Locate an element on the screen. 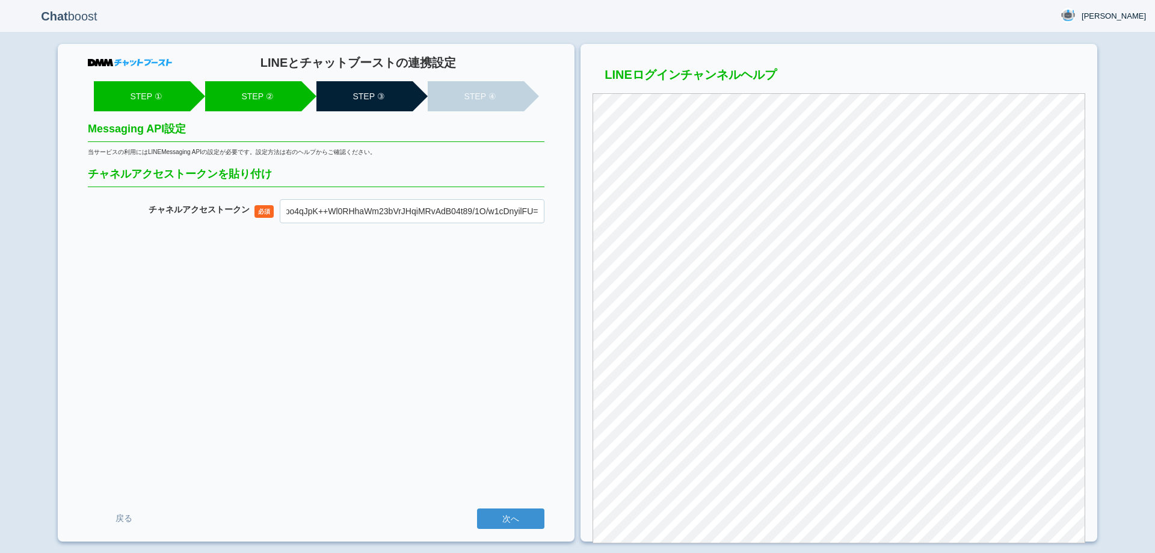 This screenshot has width=1155, height=553. img: User Image is located at coordinates (1068, 15).